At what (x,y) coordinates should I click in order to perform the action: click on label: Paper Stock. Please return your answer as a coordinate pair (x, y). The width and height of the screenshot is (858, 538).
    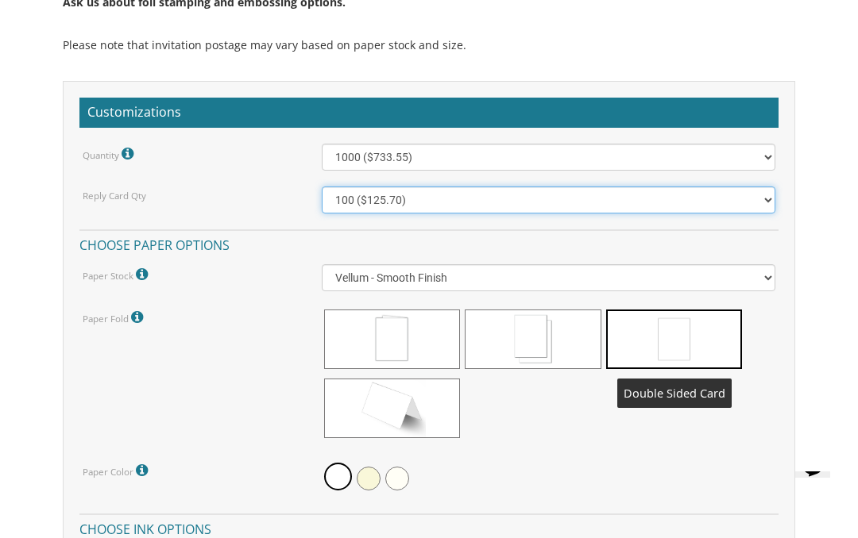
    Looking at the image, I should click on (117, 275).